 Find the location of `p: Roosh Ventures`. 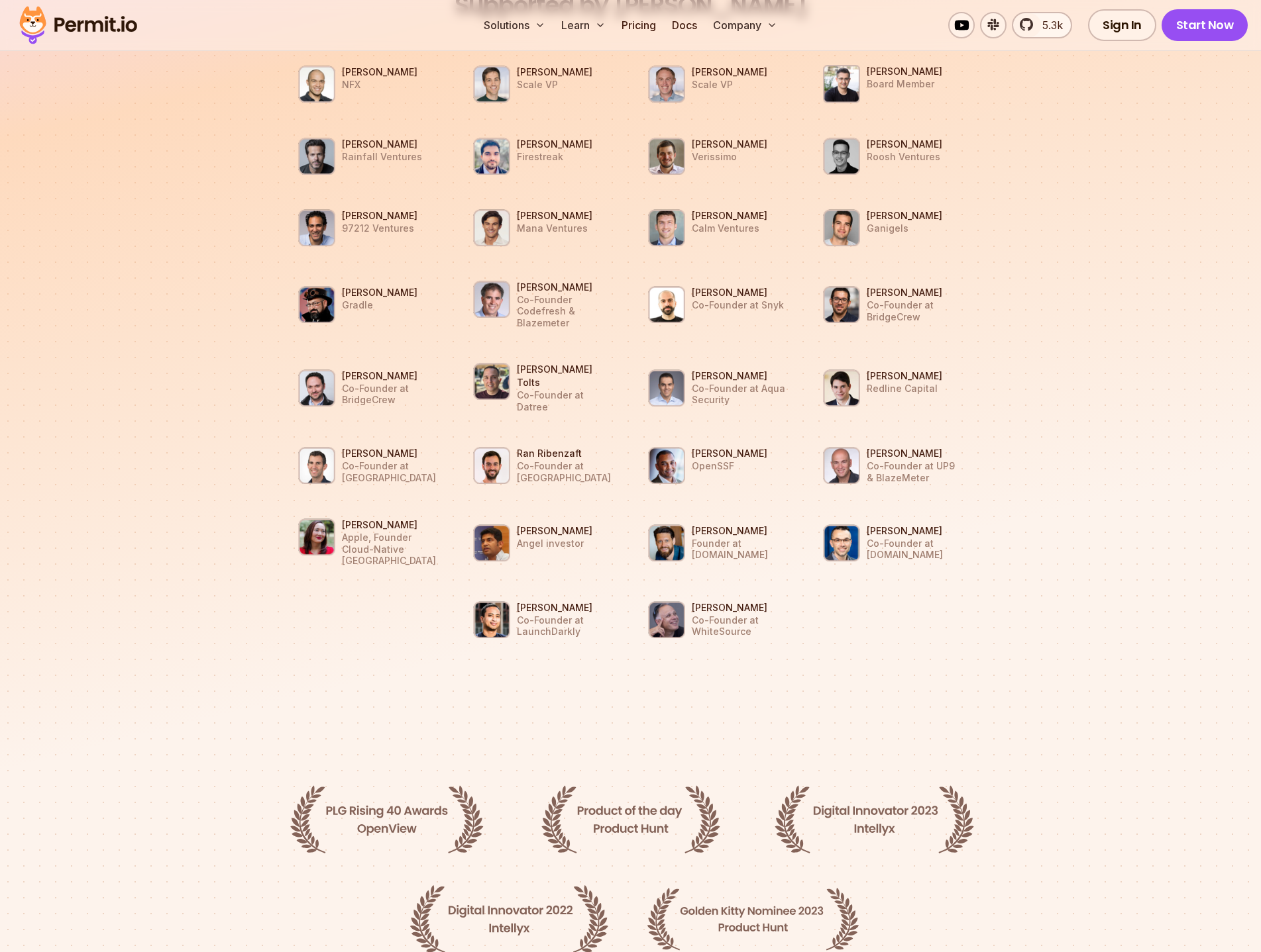

p: Roosh Ventures is located at coordinates (905, 157).